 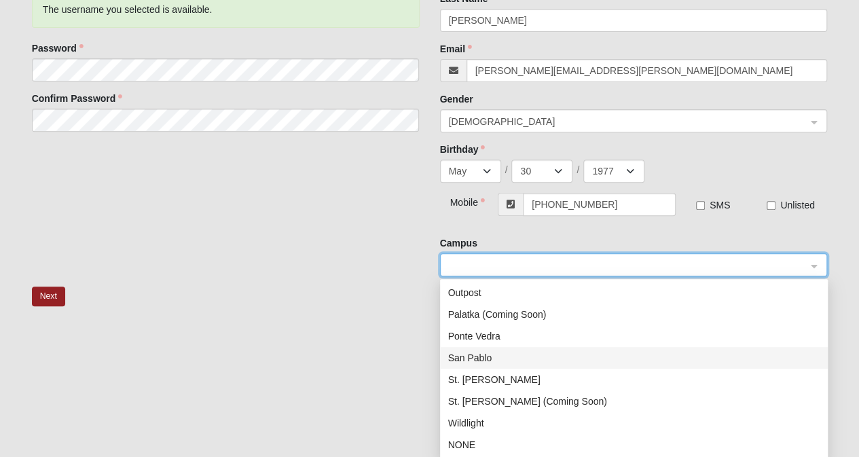 What do you see at coordinates (634, 380) in the screenshot?
I see `div: St. Johns` at bounding box center [634, 380].